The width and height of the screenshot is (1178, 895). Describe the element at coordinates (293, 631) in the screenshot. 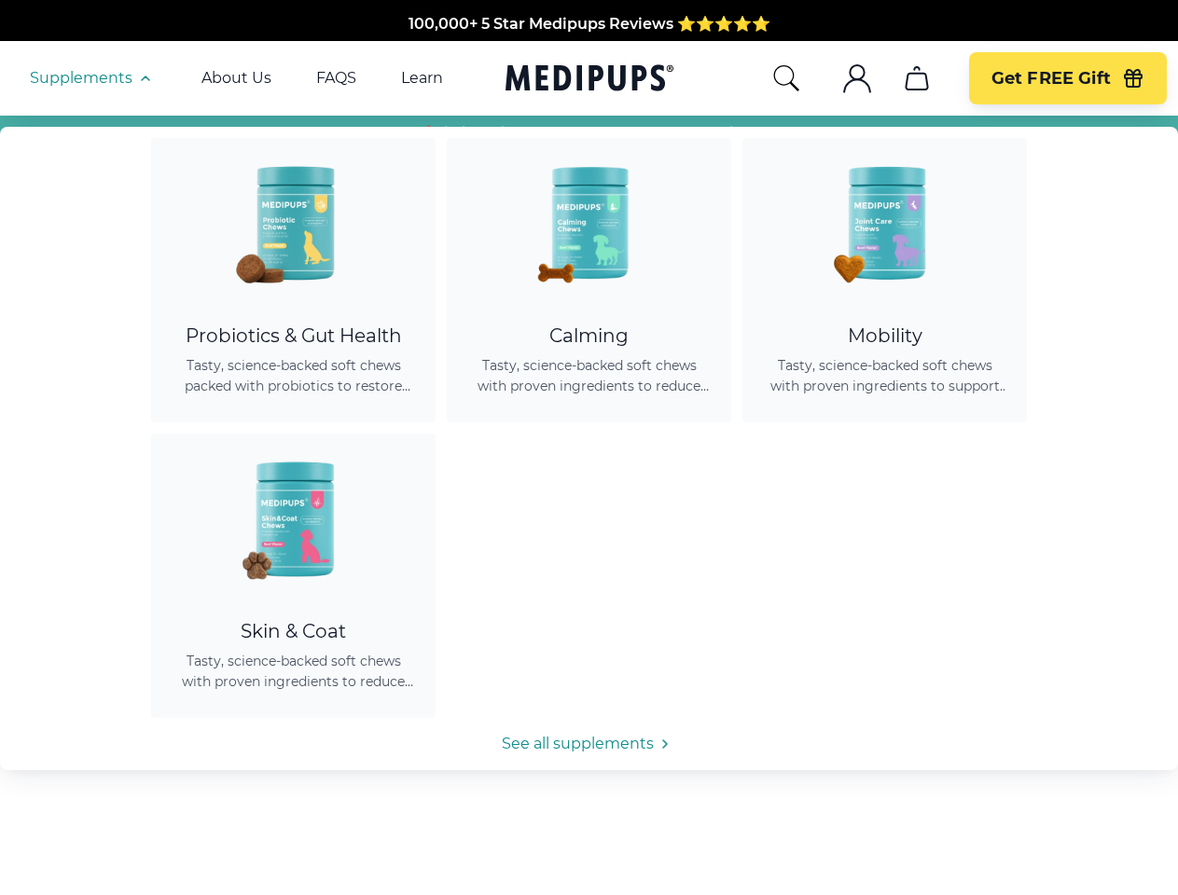

I see `div: Skin & Coat` at that location.